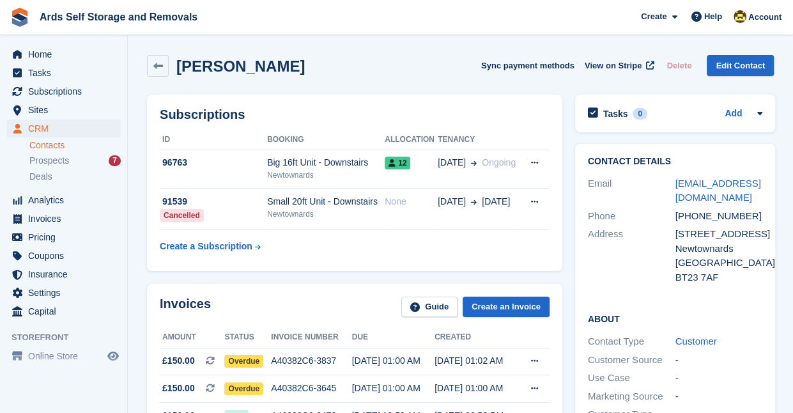  I want to click on th: Invoice number, so click(311, 337).